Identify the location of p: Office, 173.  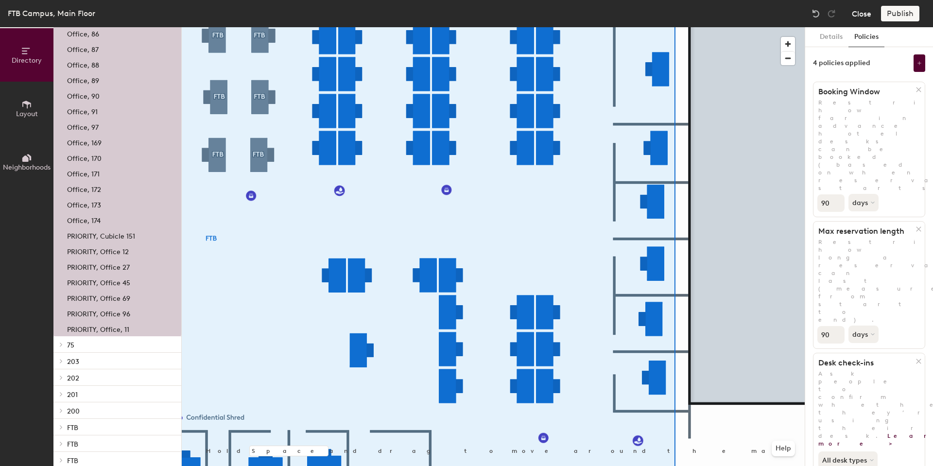
(84, 204).